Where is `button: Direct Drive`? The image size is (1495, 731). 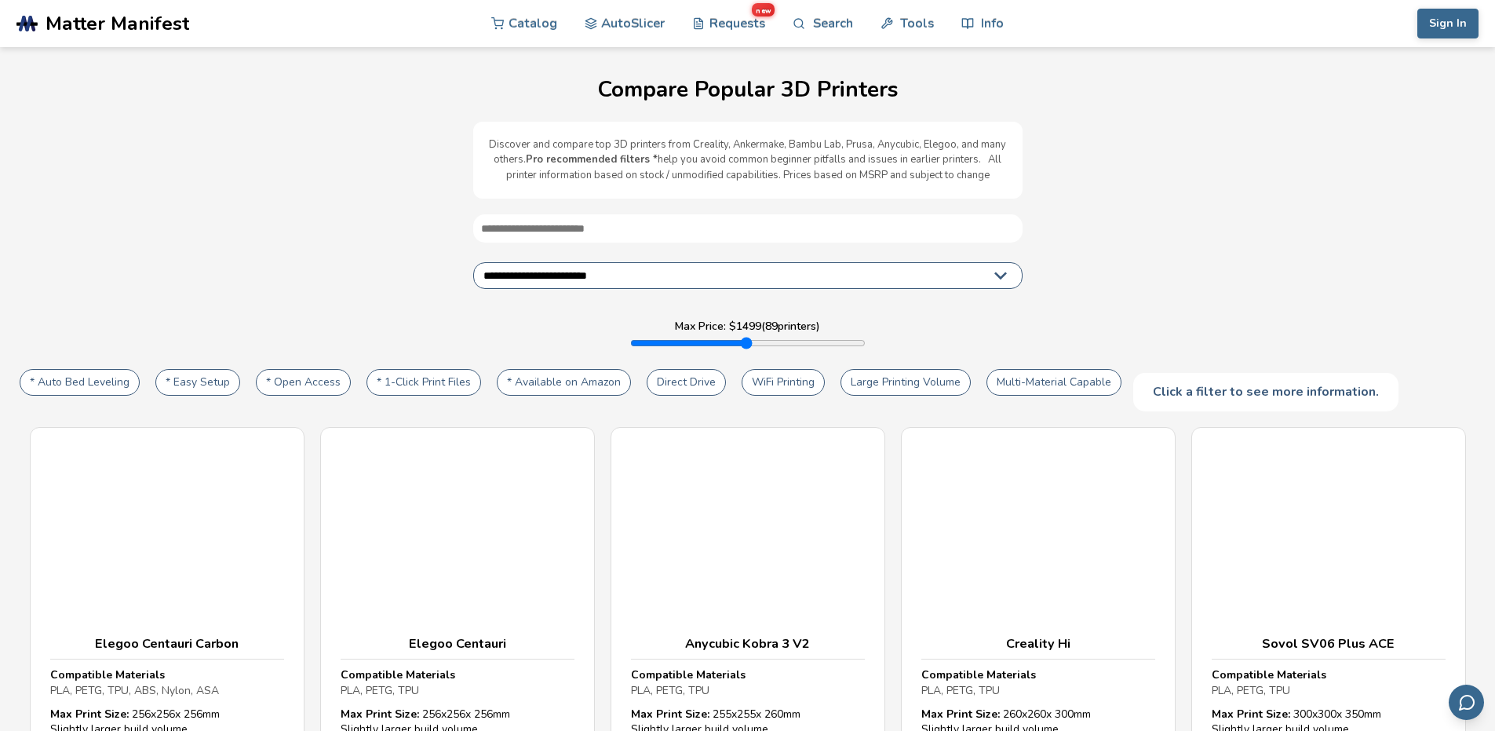 button: Direct Drive is located at coordinates (686, 382).